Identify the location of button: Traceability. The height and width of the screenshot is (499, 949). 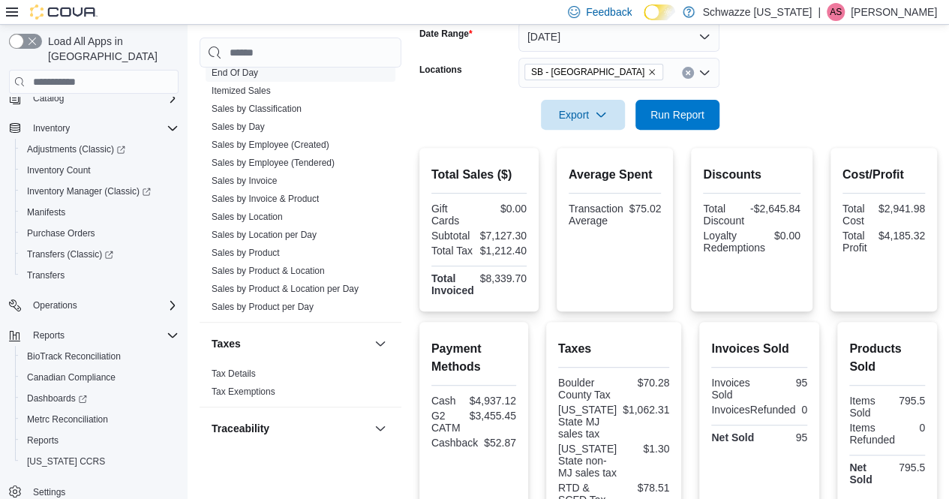
(380, 428).